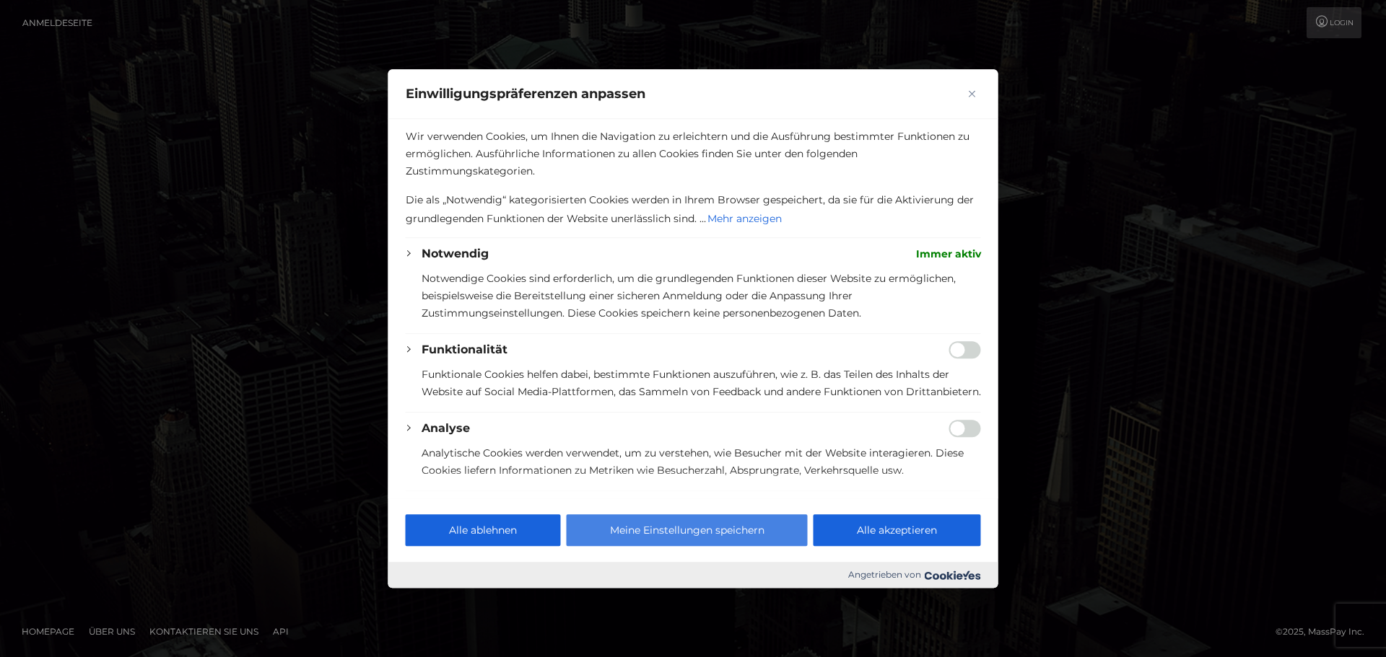  I want to click on img: Schließen, so click(972, 94).